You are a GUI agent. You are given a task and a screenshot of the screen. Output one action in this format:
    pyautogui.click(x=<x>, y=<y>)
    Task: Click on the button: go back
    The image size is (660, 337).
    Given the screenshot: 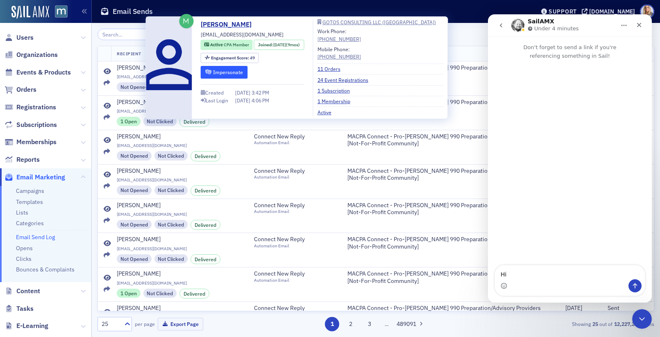 What is the action you would take?
    pyautogui.click(x=13, y=11)
    